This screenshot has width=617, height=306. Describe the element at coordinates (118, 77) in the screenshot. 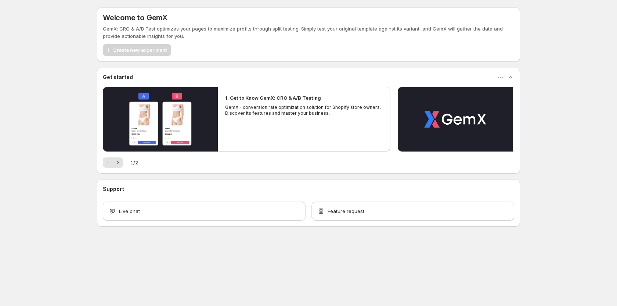

I see `h3: Get started` at that location.